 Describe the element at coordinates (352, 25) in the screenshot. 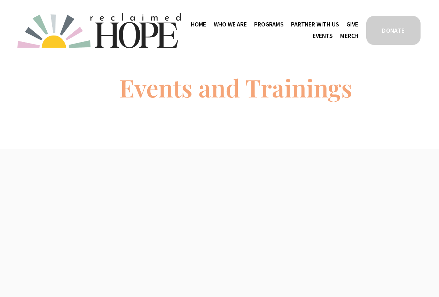

I see `a: Give` at that location.